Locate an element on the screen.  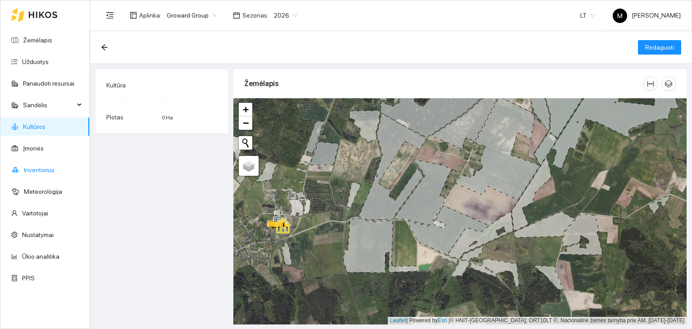
a: Layers is located at coordinates (249, 166).